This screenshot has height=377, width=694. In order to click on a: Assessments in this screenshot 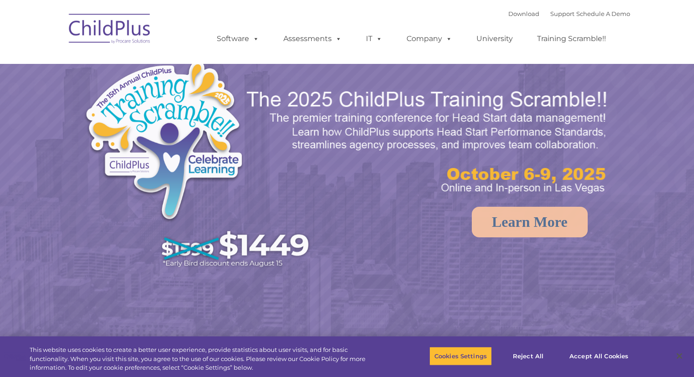, I will do `click(313, 39)`.